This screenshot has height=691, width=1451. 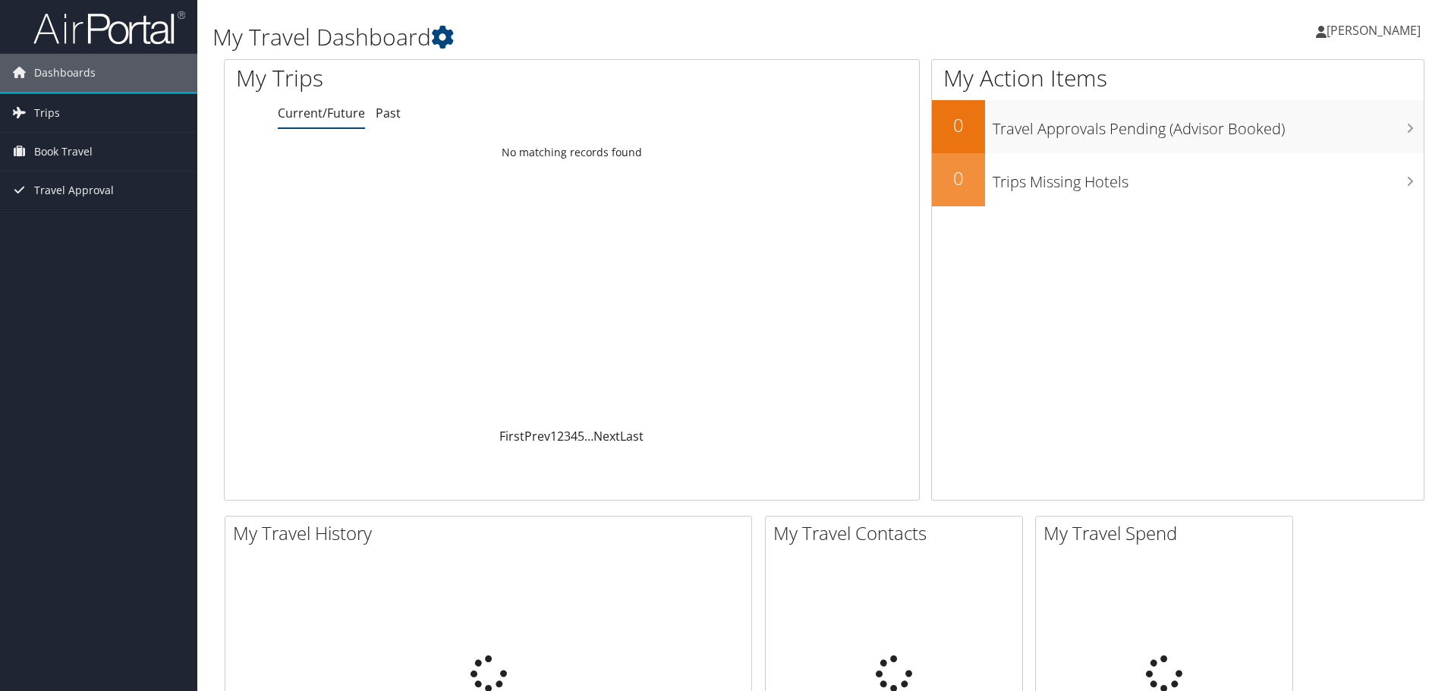 I want to click on a: 5, so click(x=581, y=436).